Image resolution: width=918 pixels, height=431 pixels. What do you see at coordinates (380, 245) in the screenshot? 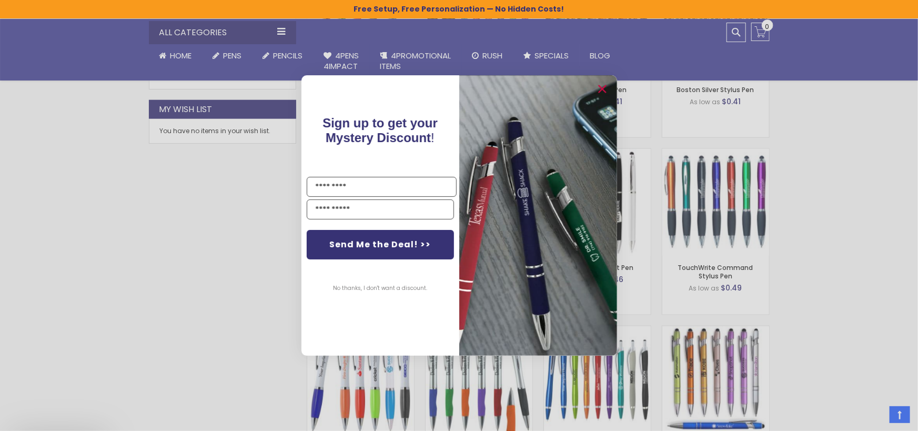
I see `button: Send Me the Deal! >>` at bounding box center [380, 245].